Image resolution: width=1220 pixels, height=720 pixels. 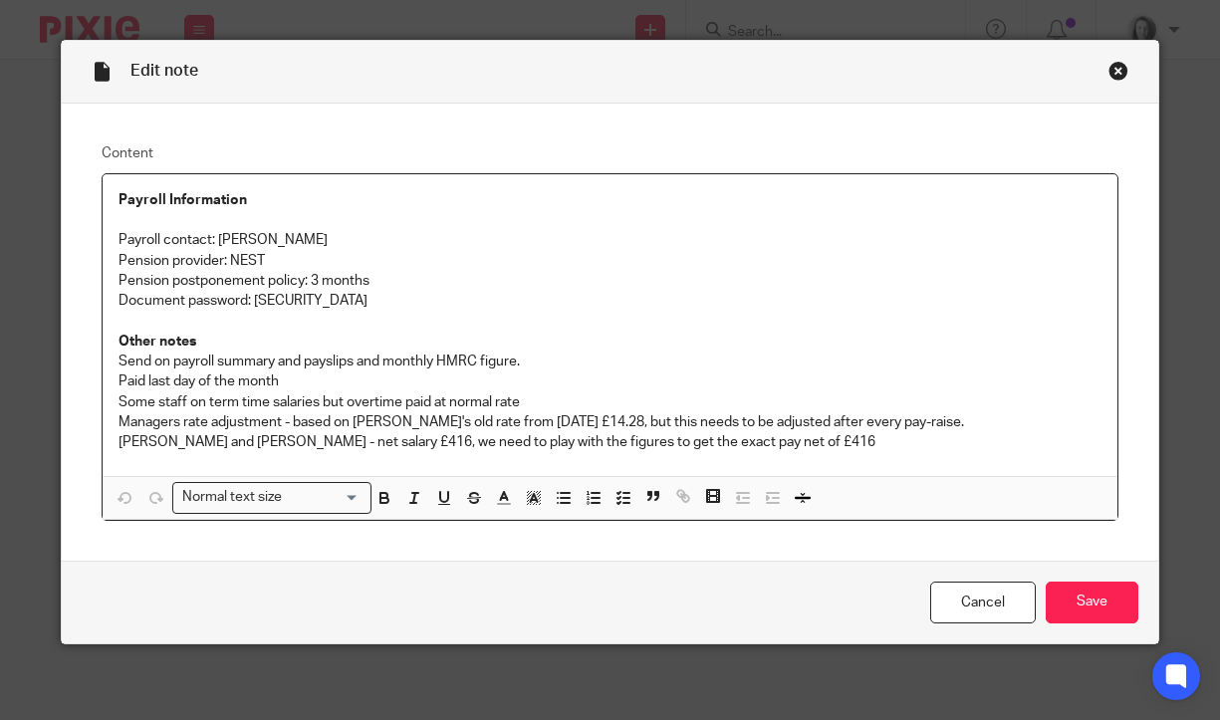 I want to click on p: Pension provider: NEST, so click(x=610, y=261).